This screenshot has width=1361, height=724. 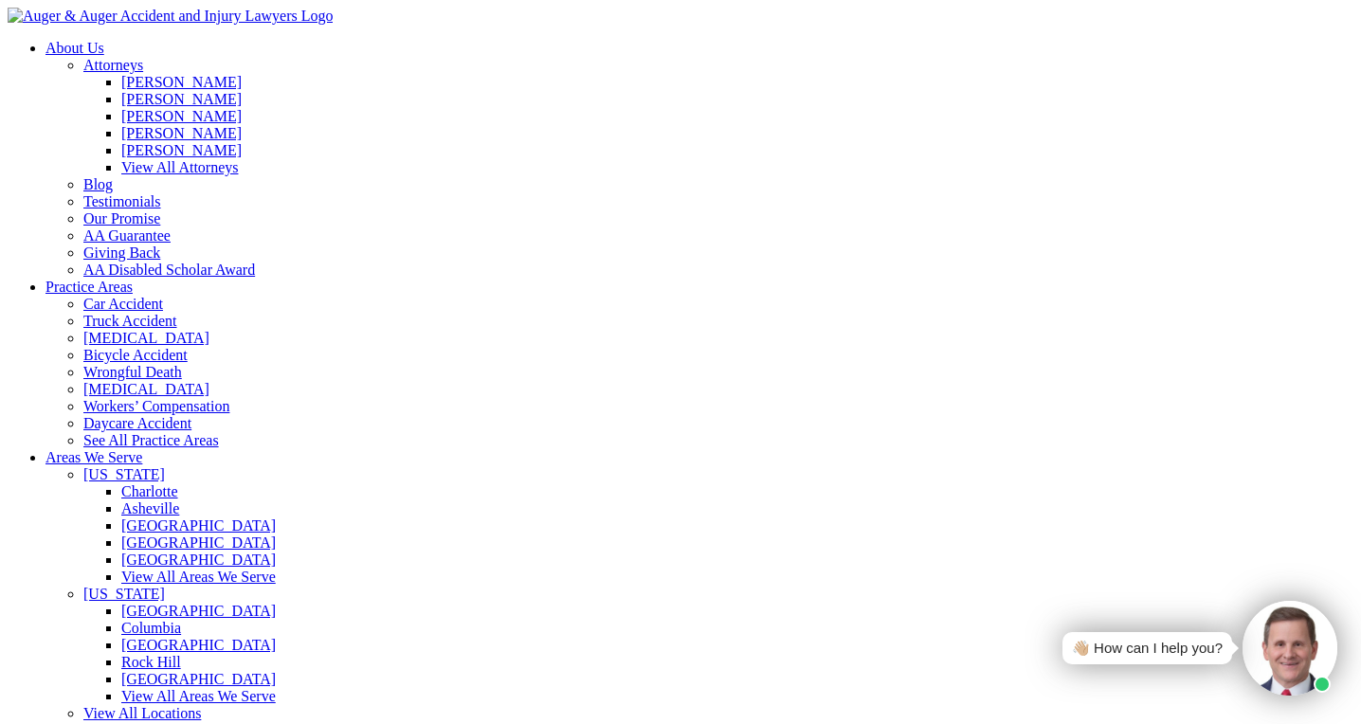 I want to click on a: Attorneys, so click(x=113, y=64).